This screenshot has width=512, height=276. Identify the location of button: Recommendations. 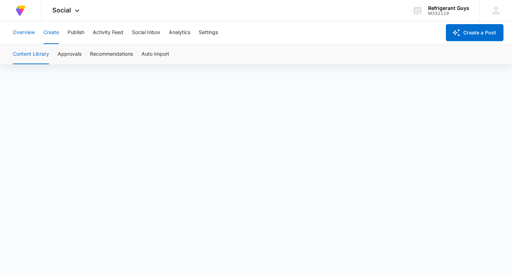
(111, 54).